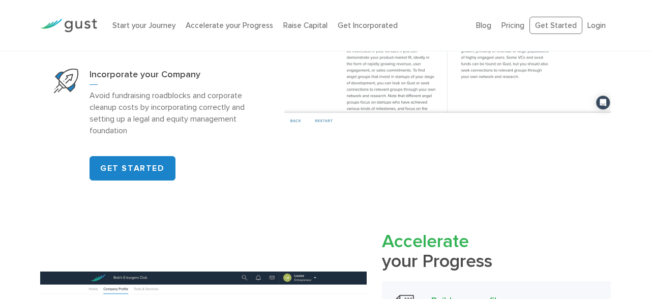 The height and width of the screenshot is (299, 651). What do you see at coordinates (597, 25) in the screenshot?
I see `a: Login` at bounding box center [597, 25].